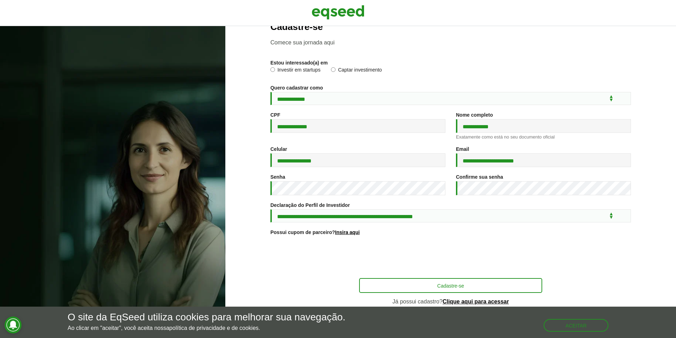  I want to click on label: Possui cupom de parceiro?, so click(315, 232).